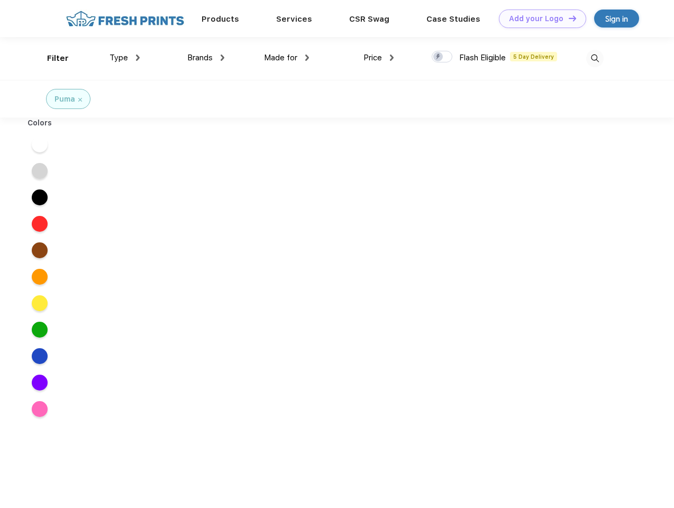  I want to click on div: Sign in, so click(616, 19).